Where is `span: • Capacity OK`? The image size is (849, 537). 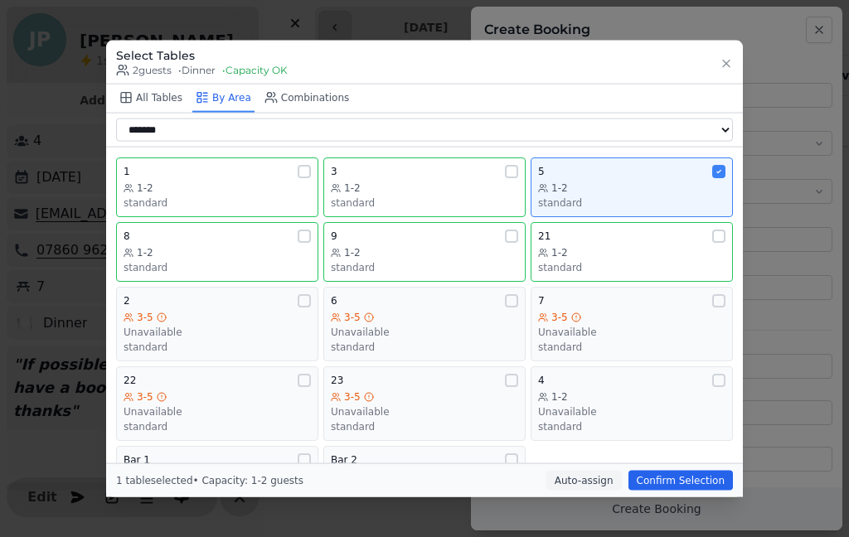 span: • Capacity OK is located at coordinates (254, 70).